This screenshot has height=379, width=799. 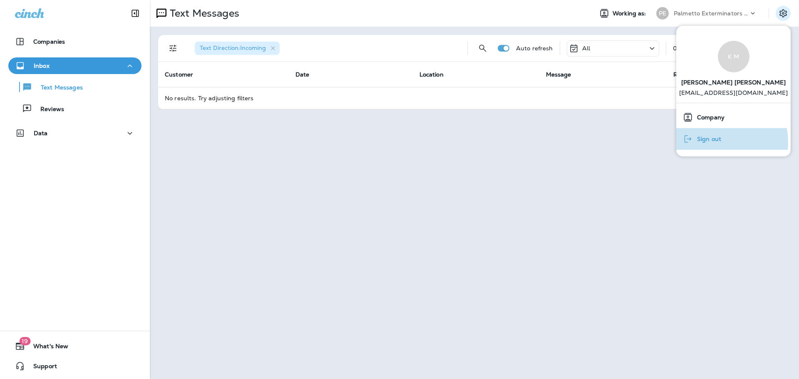 What do you see at coordinates (707, 139) in the screenshot?
I see `span: Sign out` at bounding box center [707, 139].